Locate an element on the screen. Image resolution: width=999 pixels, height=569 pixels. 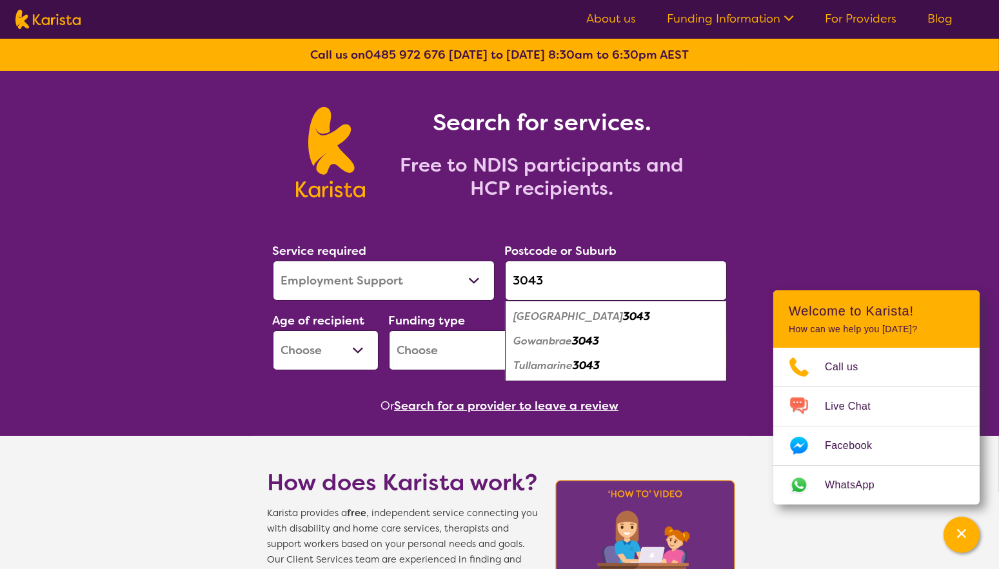
ul: Choose channel is located at coordinates (877, 426).